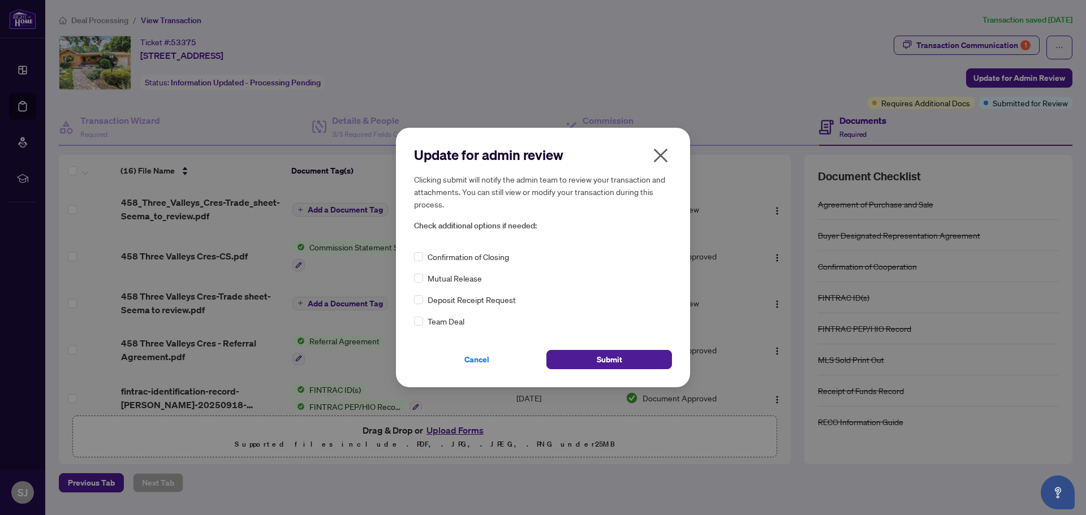  What do you see at coordinates (609, 360) in the screenshot?
I see `span: Submit` at bounding box center [609, 360].